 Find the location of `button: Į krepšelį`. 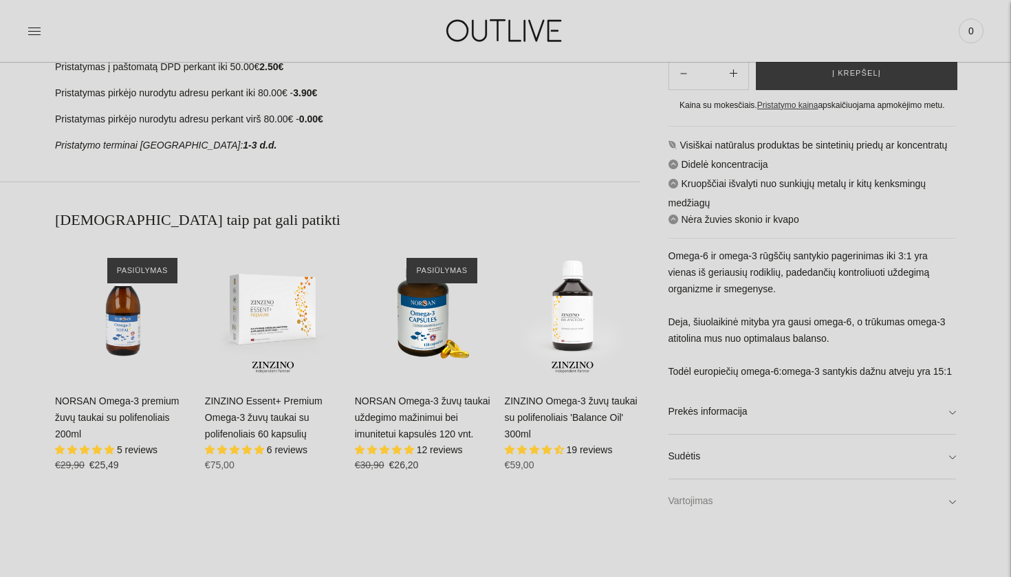

button: Į krepšelį is located at coordinates (856, 74).